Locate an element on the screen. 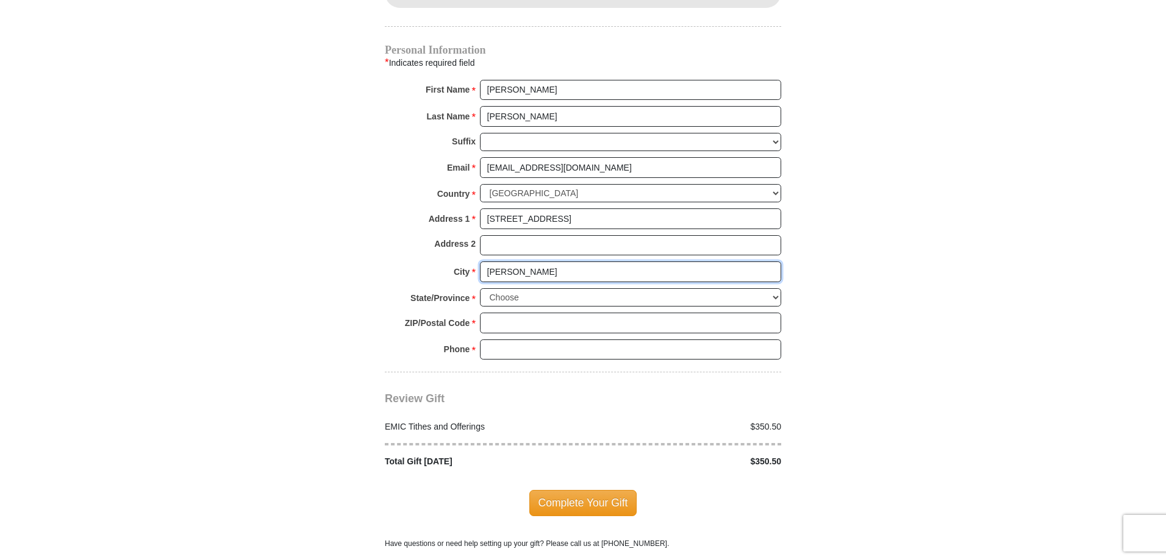  strong: Phone is located at coordinates (457, 349).